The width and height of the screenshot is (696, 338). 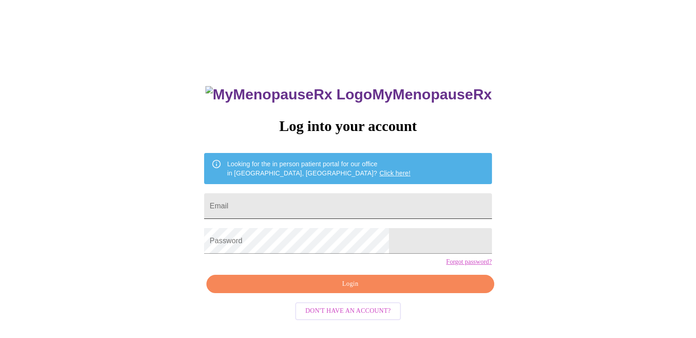 What do you see at coordinates (348, 310) in the screenshot?
I see `a: Don't have an account?` at bounding box center [348, 310].